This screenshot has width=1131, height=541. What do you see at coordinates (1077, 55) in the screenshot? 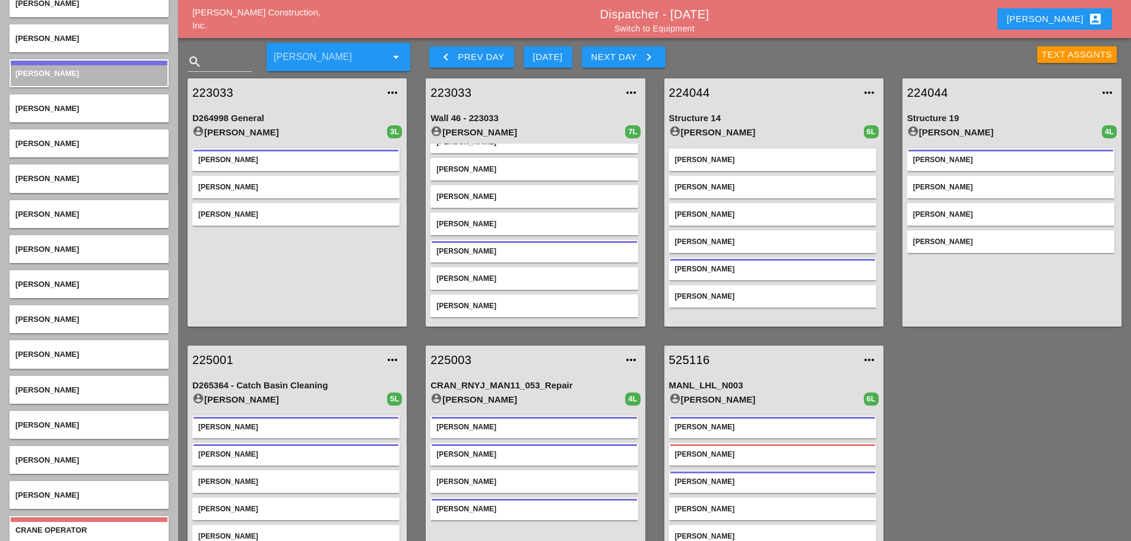
I see `button: Text Assgnts` at bounding box center [1077, 55].